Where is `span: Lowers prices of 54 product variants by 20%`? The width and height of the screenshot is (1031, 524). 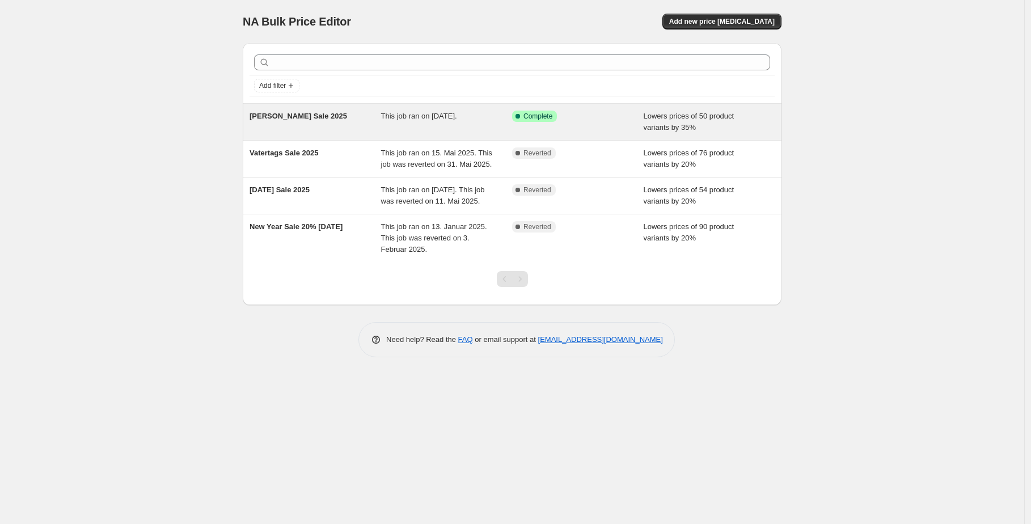
span: Lowers prices of 54 product variants by 20% is located at coordinates (689, 195).